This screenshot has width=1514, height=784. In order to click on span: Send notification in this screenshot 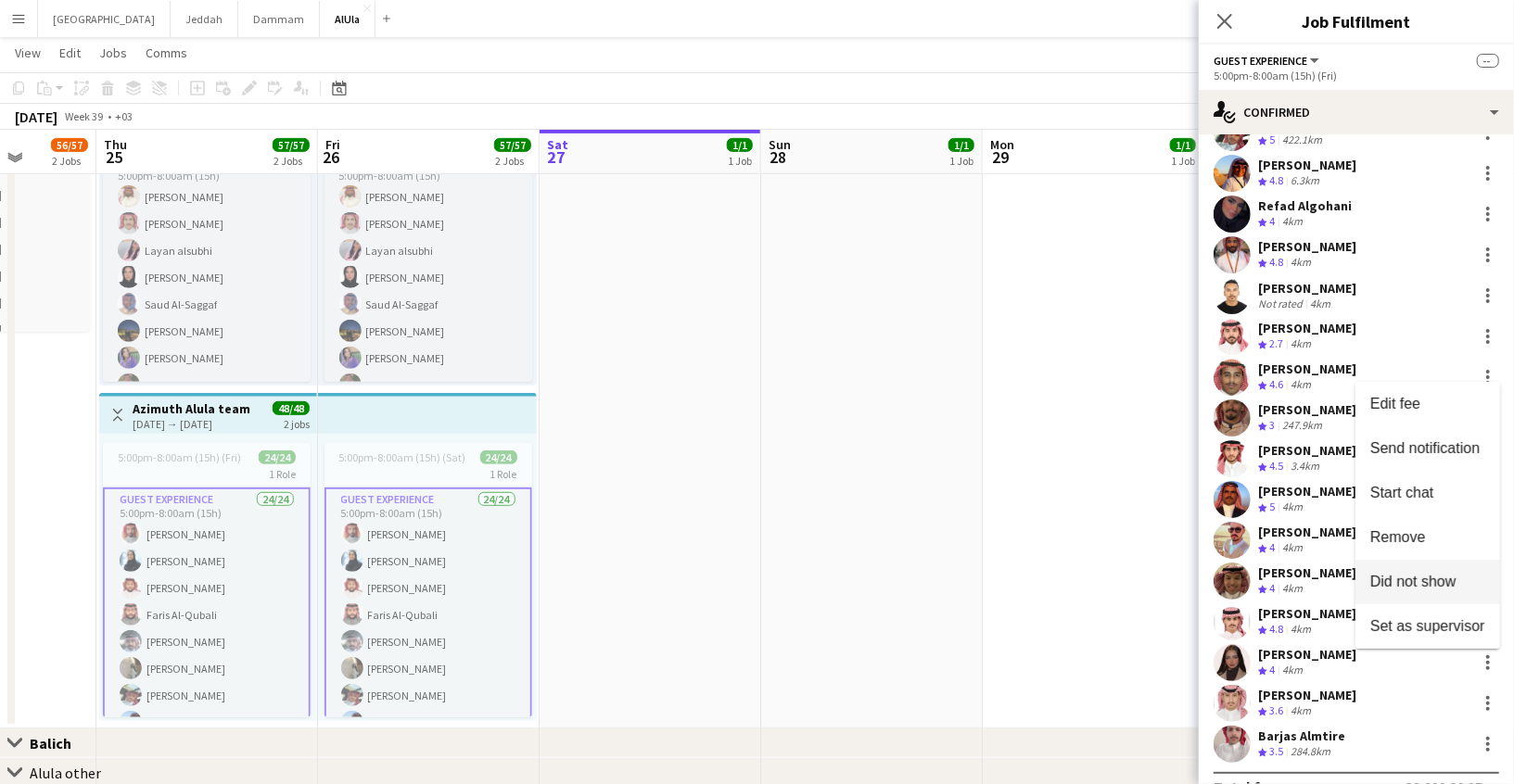, I will do `click(1426, 448)`.